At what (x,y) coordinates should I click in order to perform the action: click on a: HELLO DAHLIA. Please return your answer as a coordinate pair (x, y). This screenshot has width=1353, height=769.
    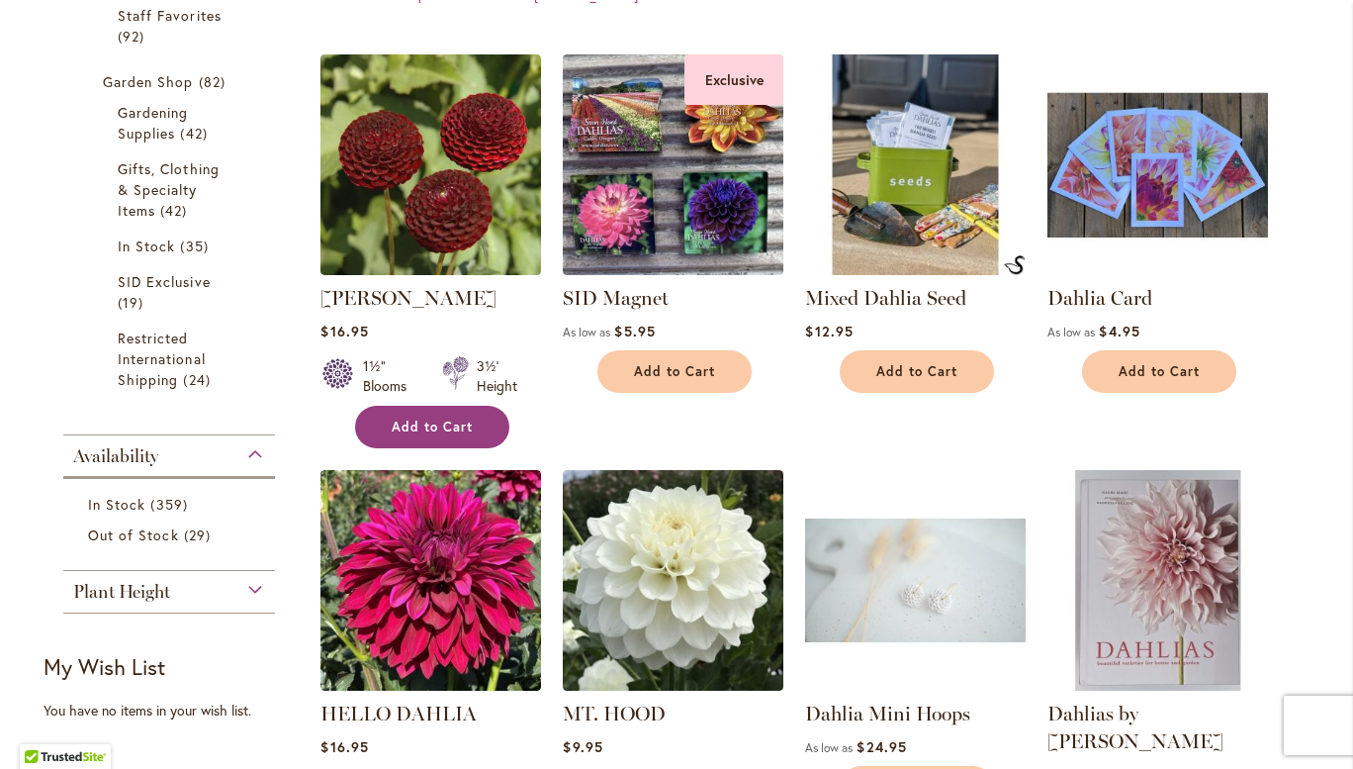
    Looking at the image, I should click on (399, 713).